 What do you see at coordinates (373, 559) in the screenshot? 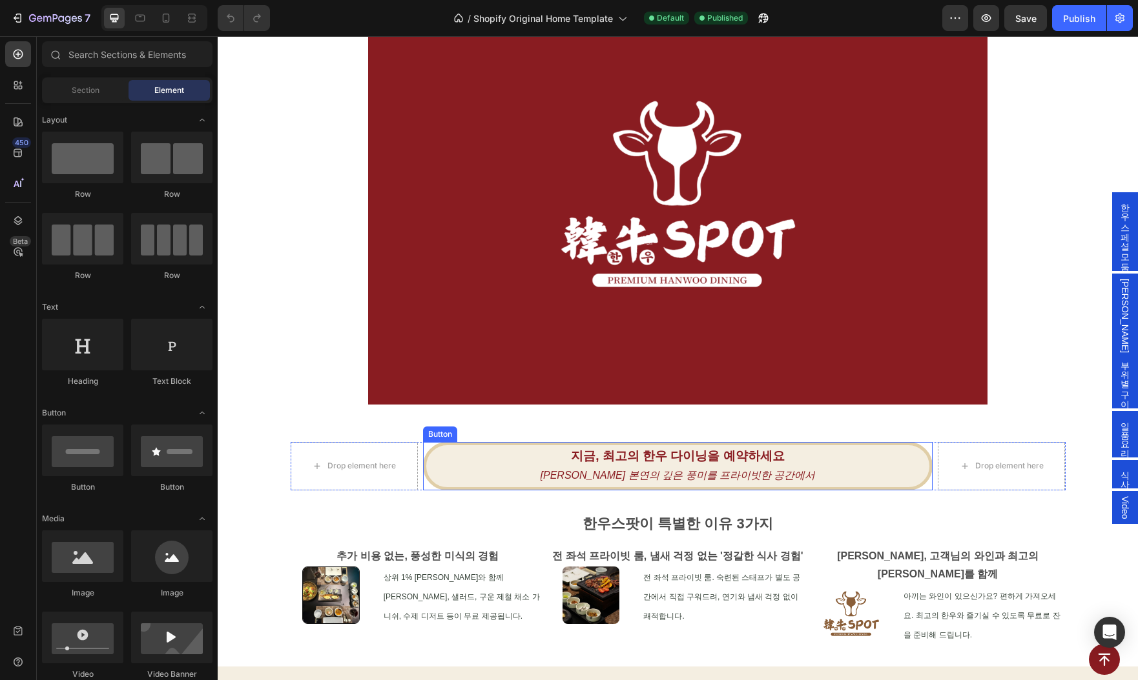
I see `img: Hanwoo_Spot-All_PrAll_Private_Rooms_for_a_Refined_Odor-Free_Dining_Experience.jpg` at bounding box center [373, 559].